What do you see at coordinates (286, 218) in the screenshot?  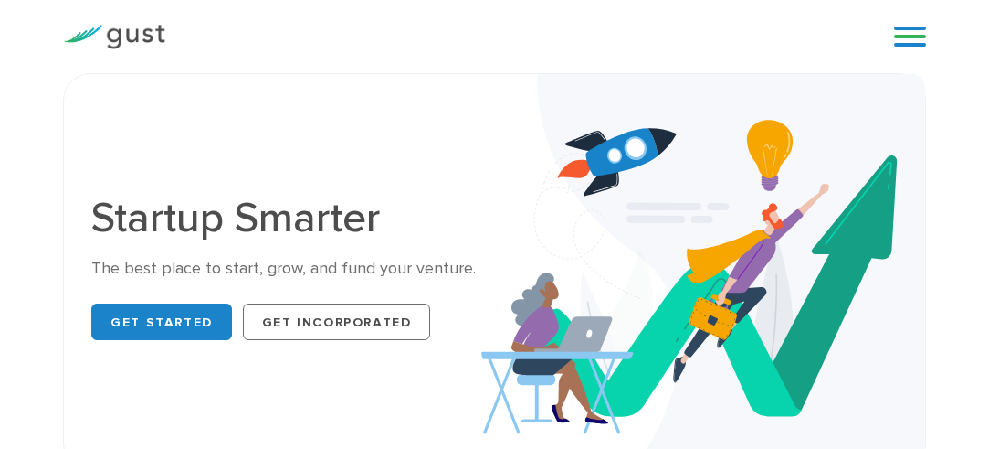 I see `h1: Startup Smarter` at bounding box center [286, 218].